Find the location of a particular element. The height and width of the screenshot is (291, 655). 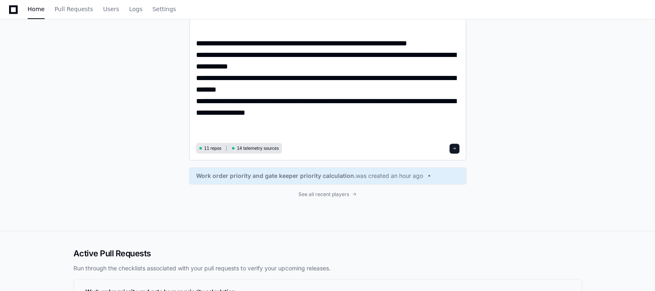

a: Work order priority and gate keeper priority calculation.was created an hour ago is located at coordinates (328, 176).